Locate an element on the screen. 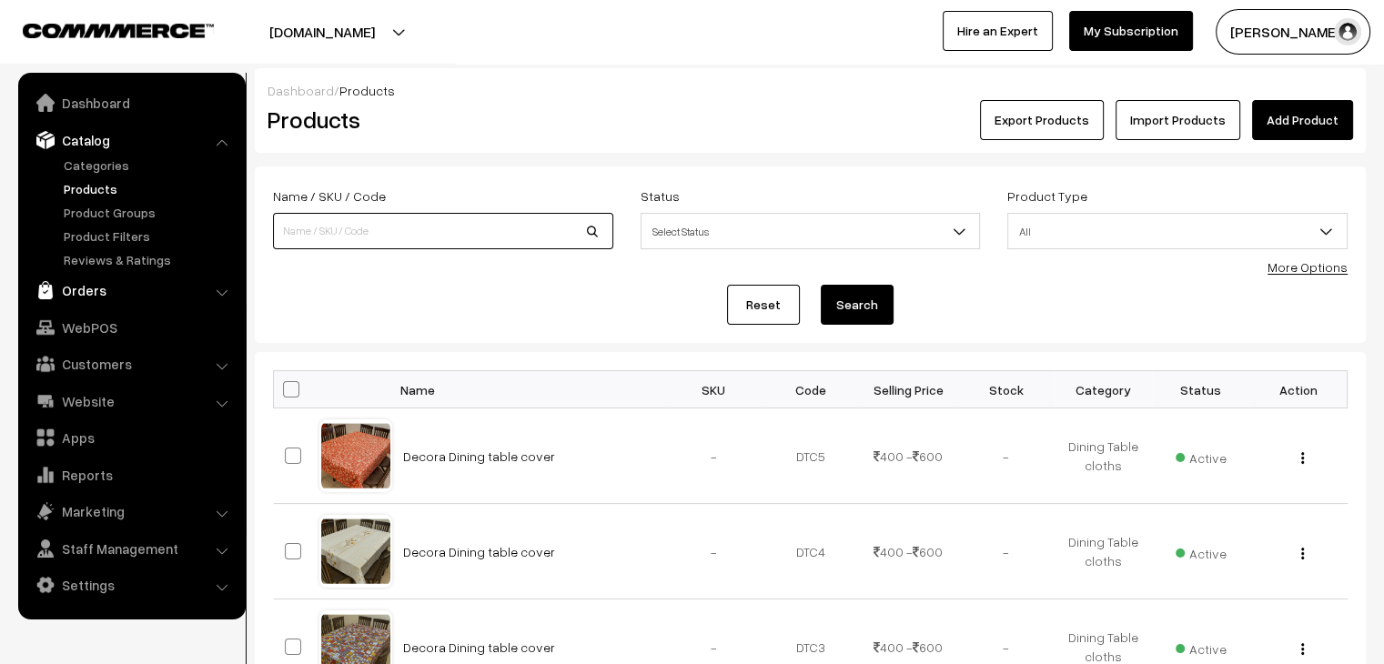 The image size is (1384, 664). img: user is located at coordinates (1347, 32).